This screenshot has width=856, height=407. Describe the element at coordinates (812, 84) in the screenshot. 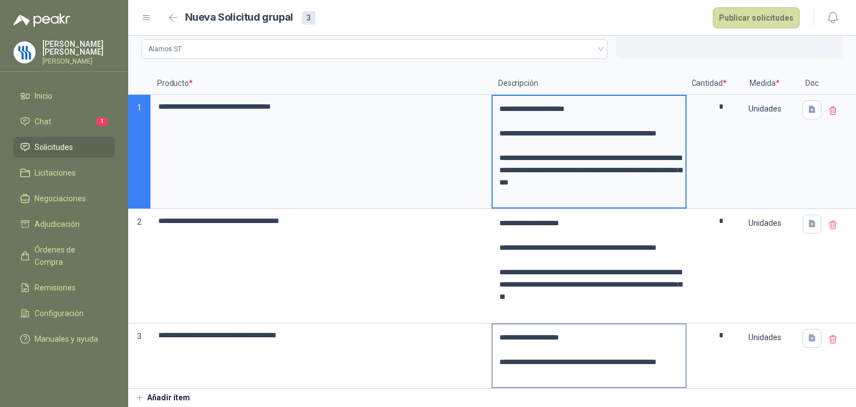

I see `p: Doc` at that location.